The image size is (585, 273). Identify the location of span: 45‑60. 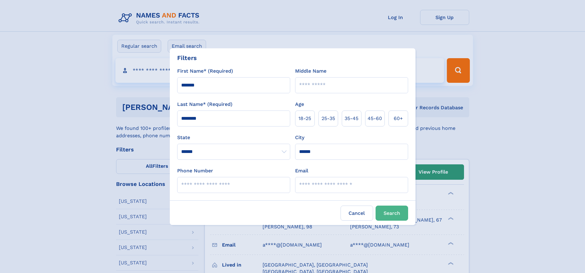
(375, 118).